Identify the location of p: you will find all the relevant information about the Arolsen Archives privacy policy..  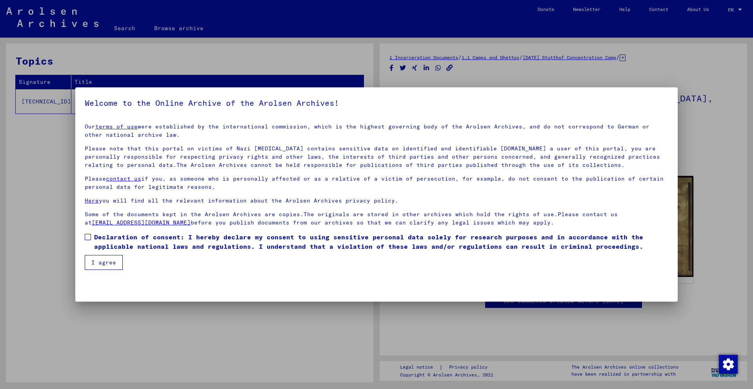
(376, 201).